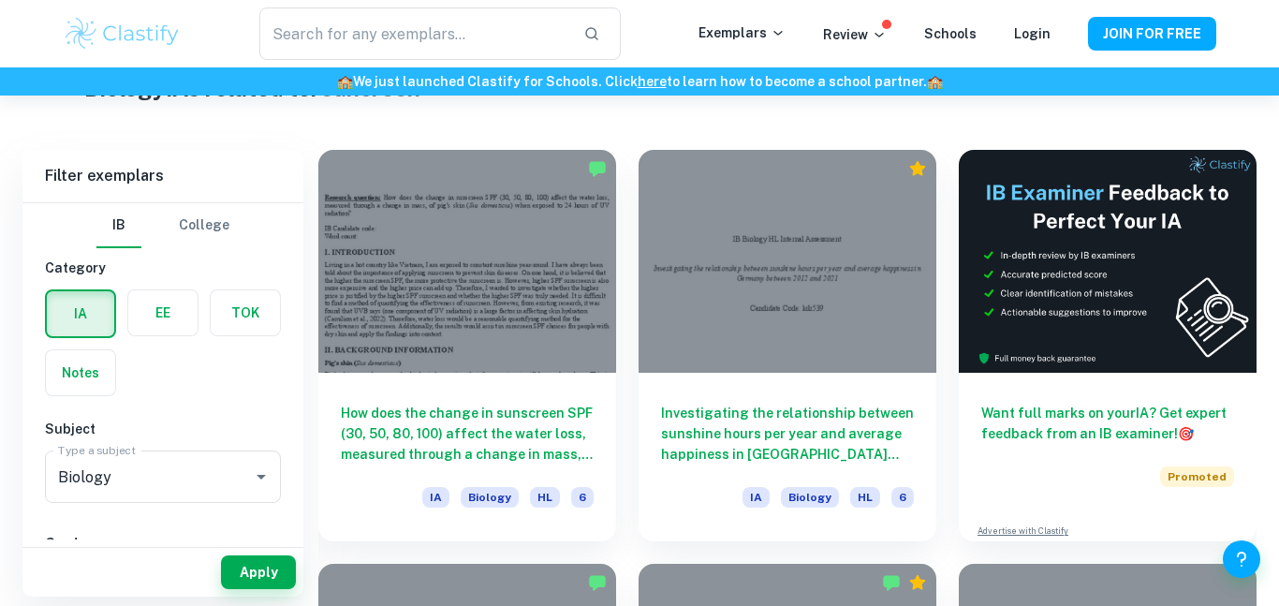  I want to click on button: IB, so click(119, 226).